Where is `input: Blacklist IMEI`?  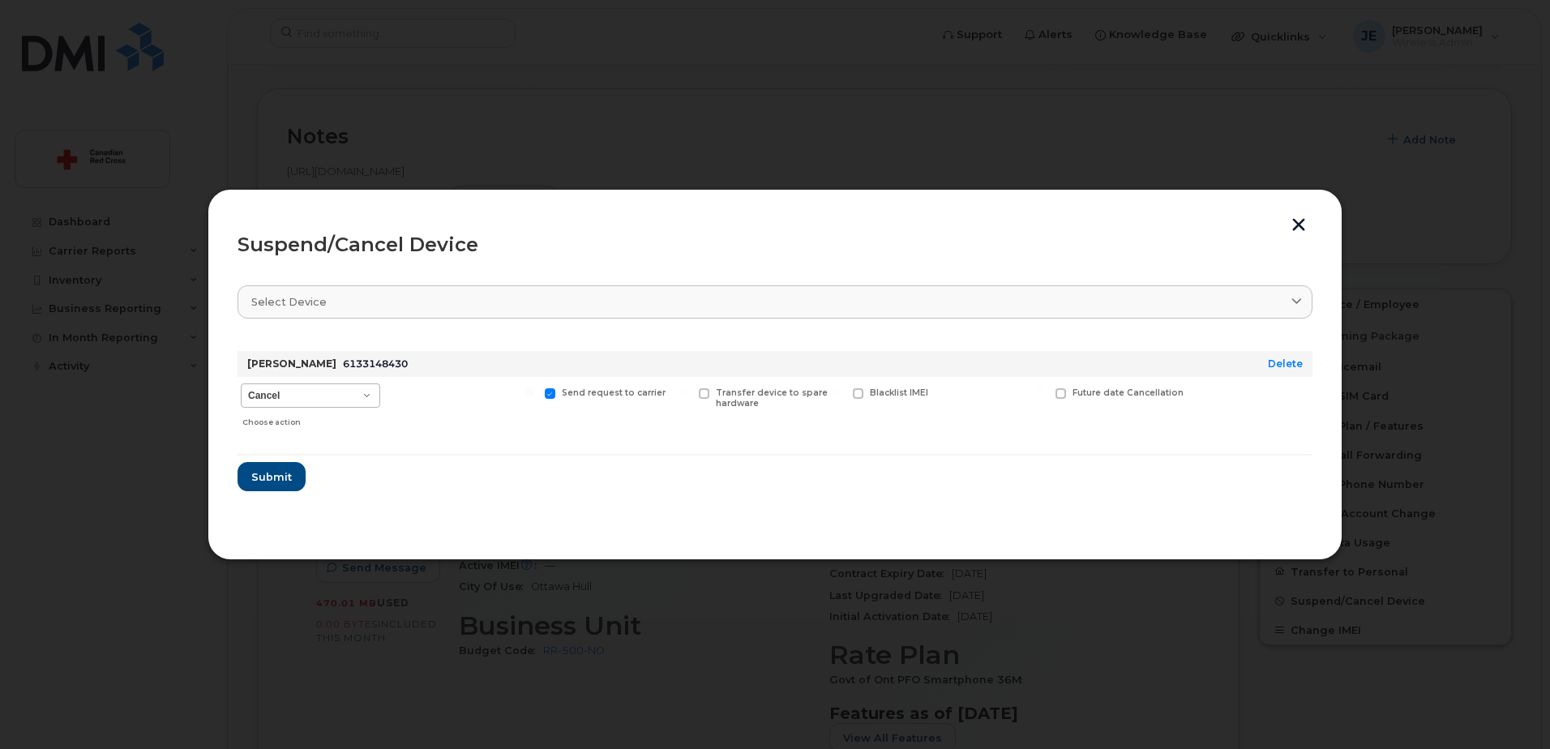 input: Blacklist IMEI is located at coordinates (838, 392).